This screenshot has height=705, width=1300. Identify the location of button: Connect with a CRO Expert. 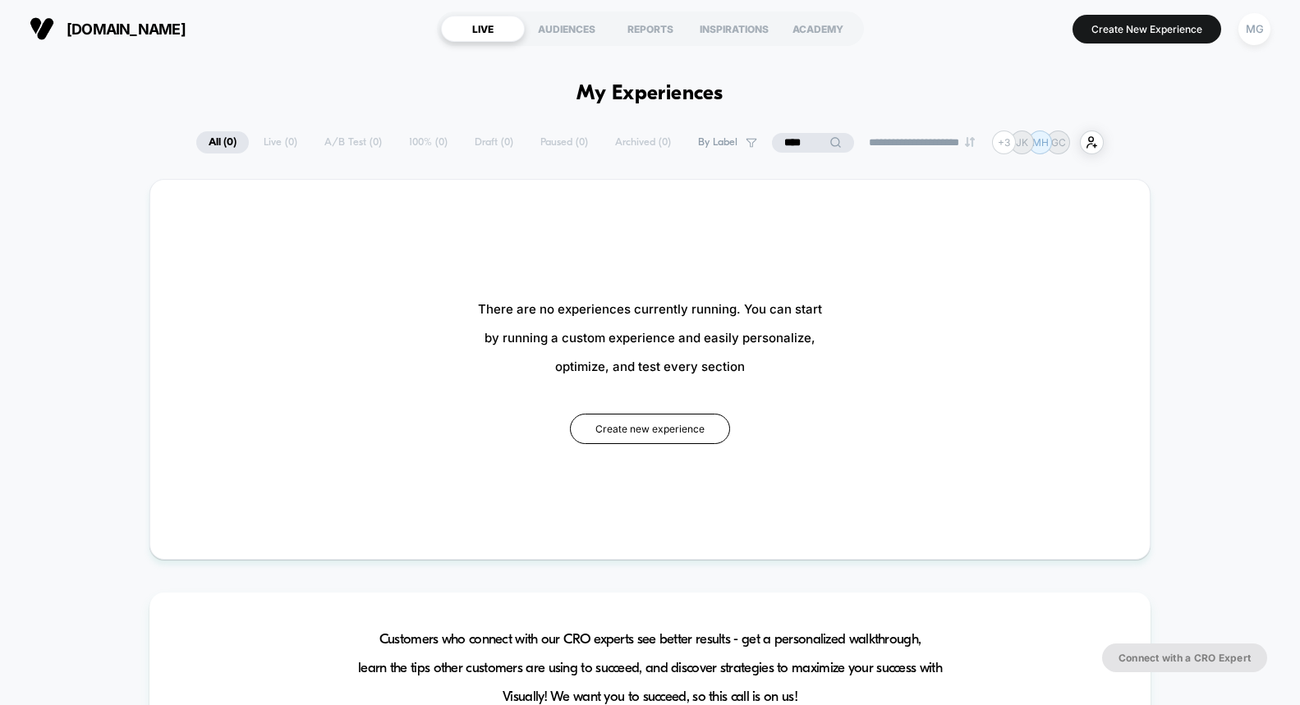
(1184, 658).